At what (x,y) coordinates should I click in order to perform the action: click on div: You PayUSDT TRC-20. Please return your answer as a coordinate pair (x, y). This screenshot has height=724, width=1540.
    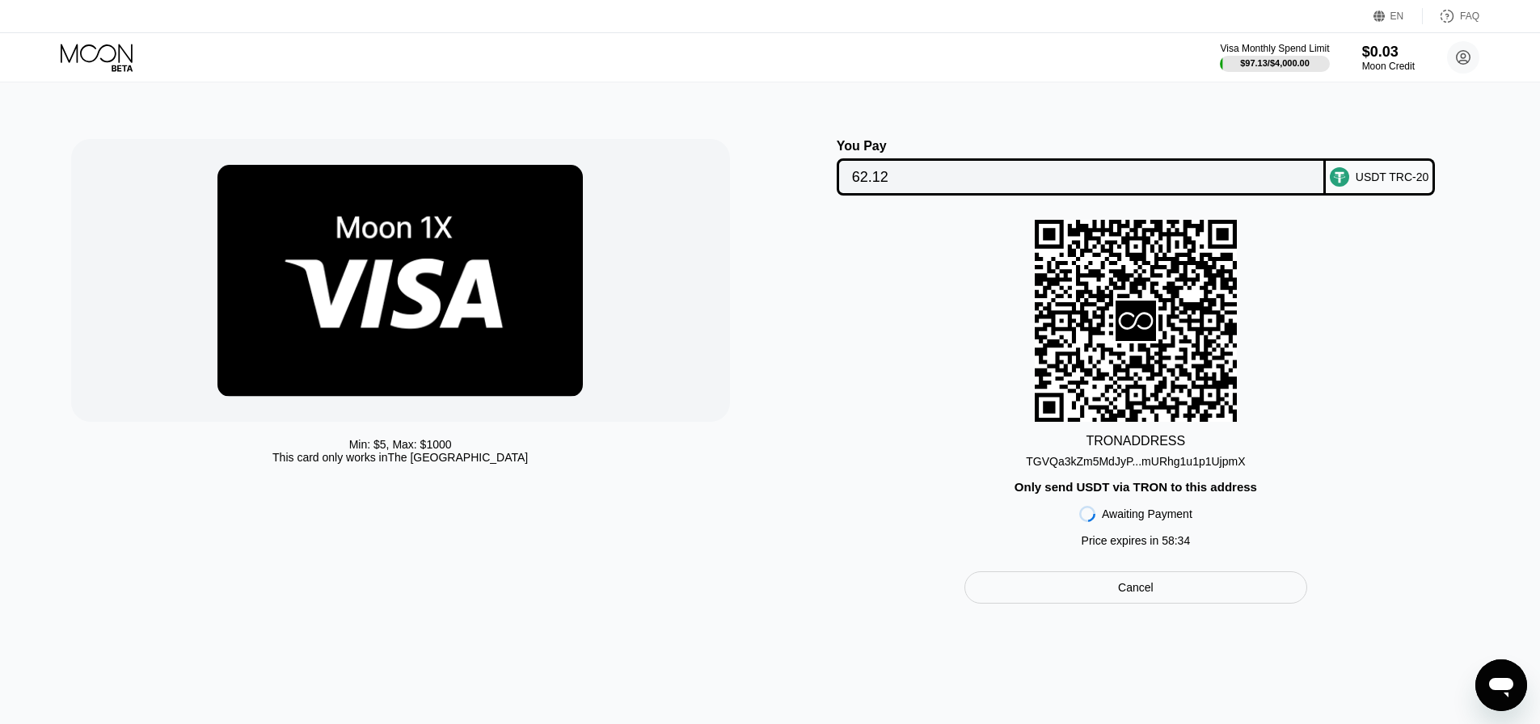
    Looking at the image, I should click on (1136, 167).